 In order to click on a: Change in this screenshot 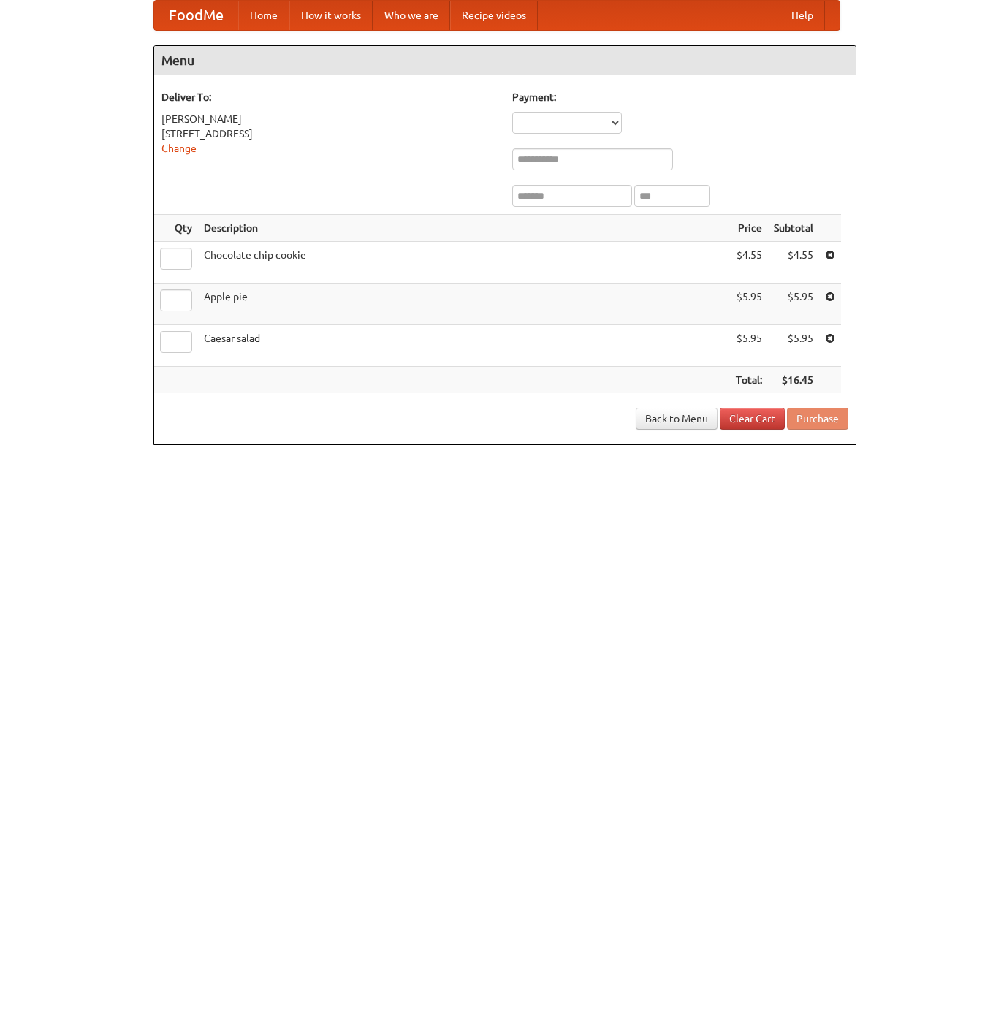, I will do `click(179, 148)`.